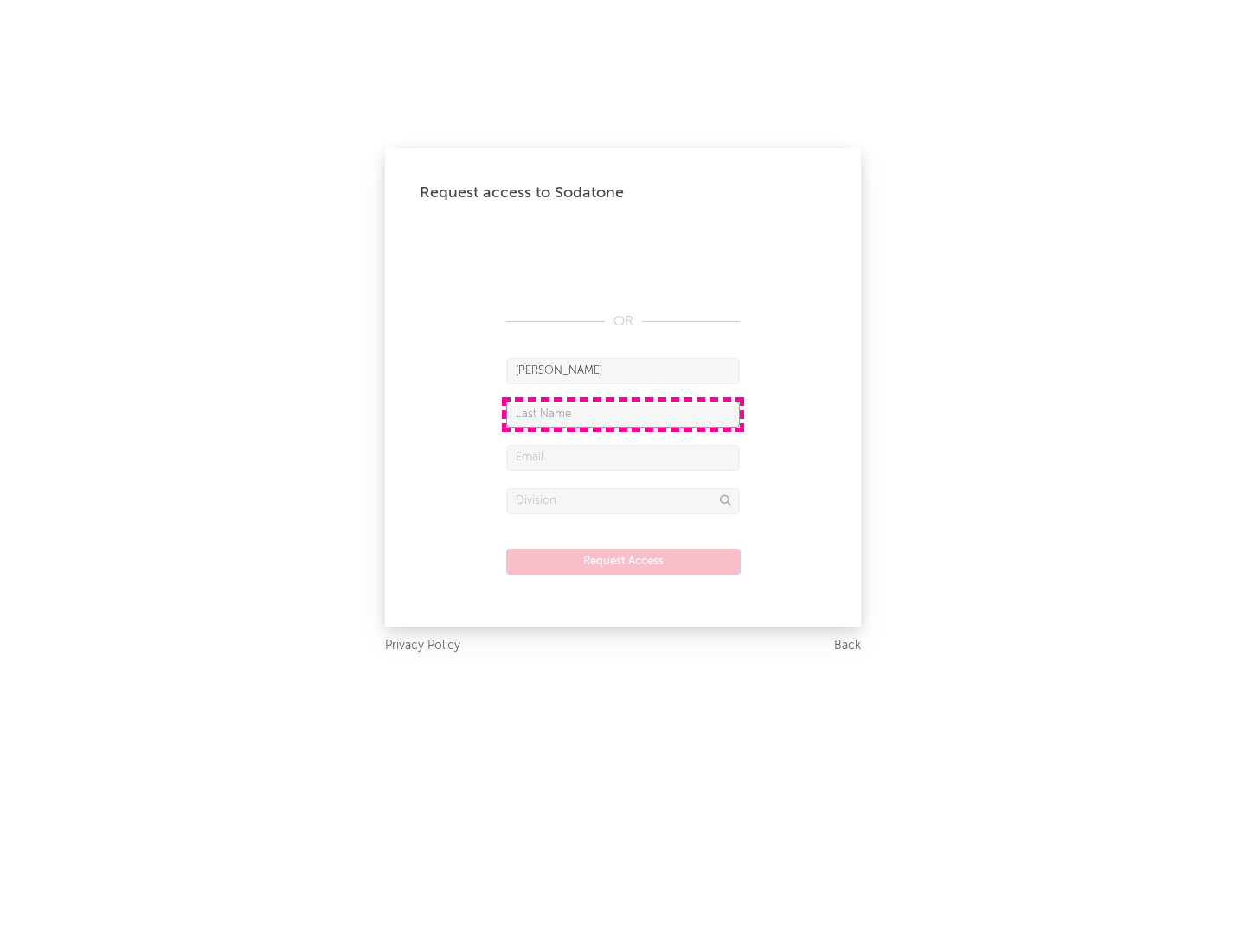 Image resolution: width=1246 pixels, height=952 pixels. What do you see at coordinates (847, 646) in the screenshot?
I see `a: Back` at bounding box center [847, 646].